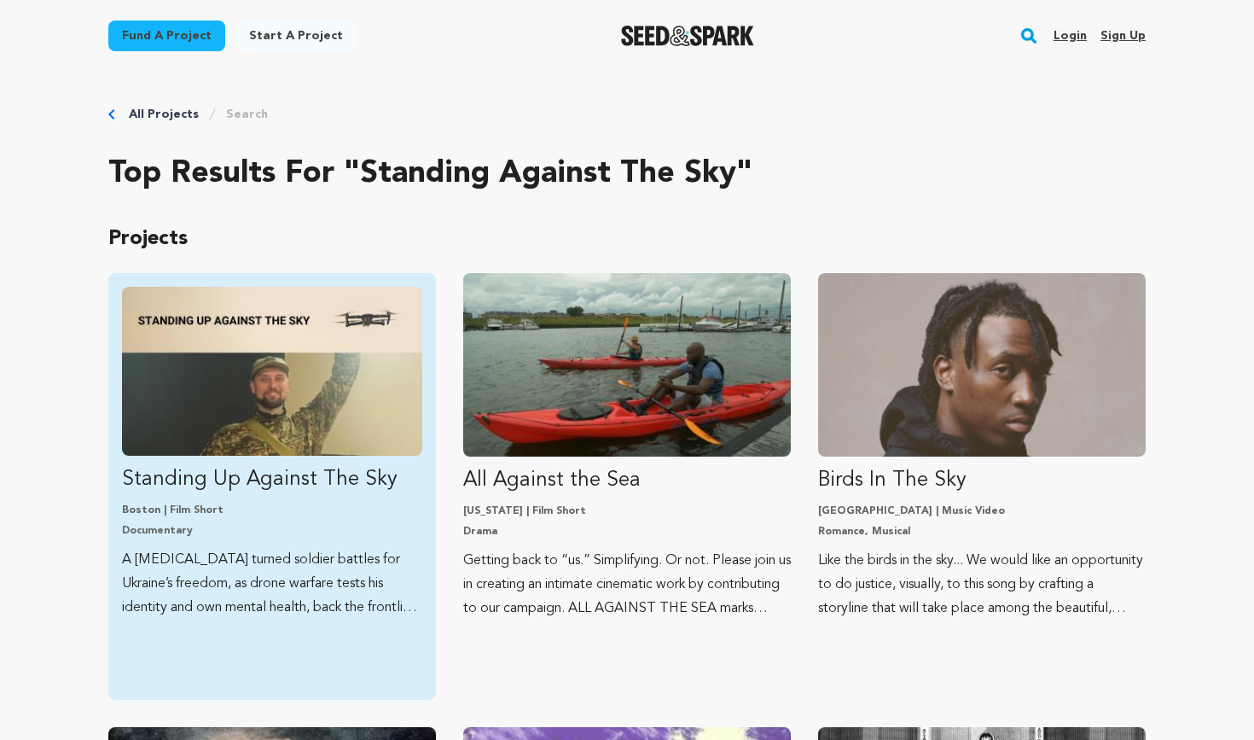  I want to click on a: All Projects, so click(164, 114).